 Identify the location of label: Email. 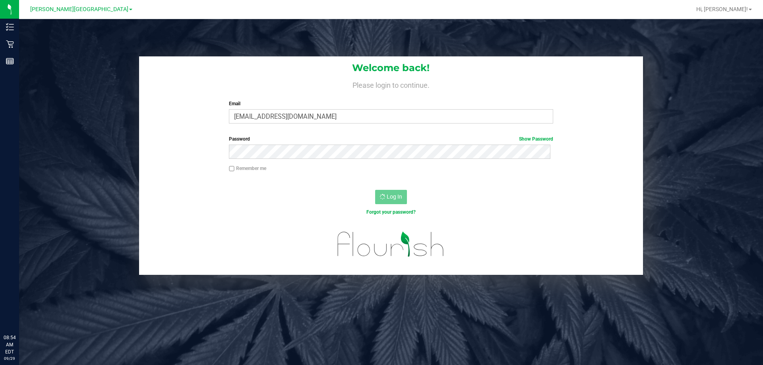
(391, 104).